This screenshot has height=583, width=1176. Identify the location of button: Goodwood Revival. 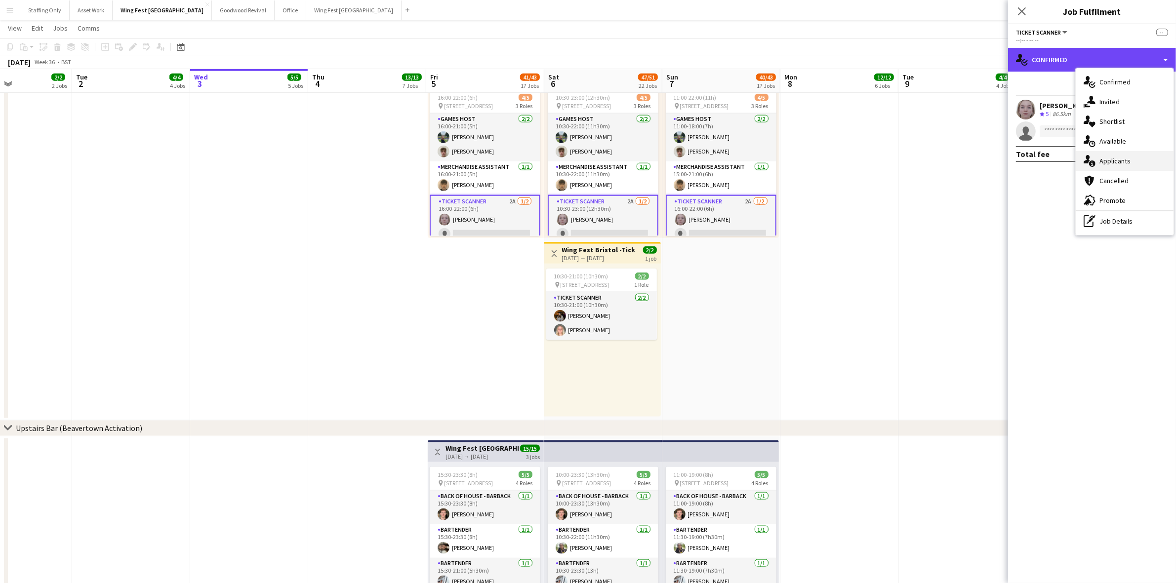
(243, 10).